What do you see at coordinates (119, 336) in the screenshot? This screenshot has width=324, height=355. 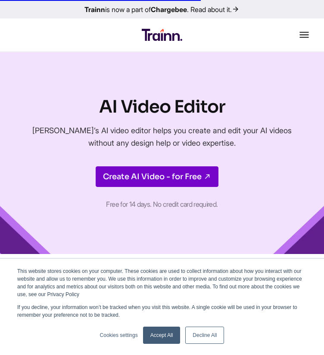 I see `a: Cookies settings` at bounding box center [119, 336].